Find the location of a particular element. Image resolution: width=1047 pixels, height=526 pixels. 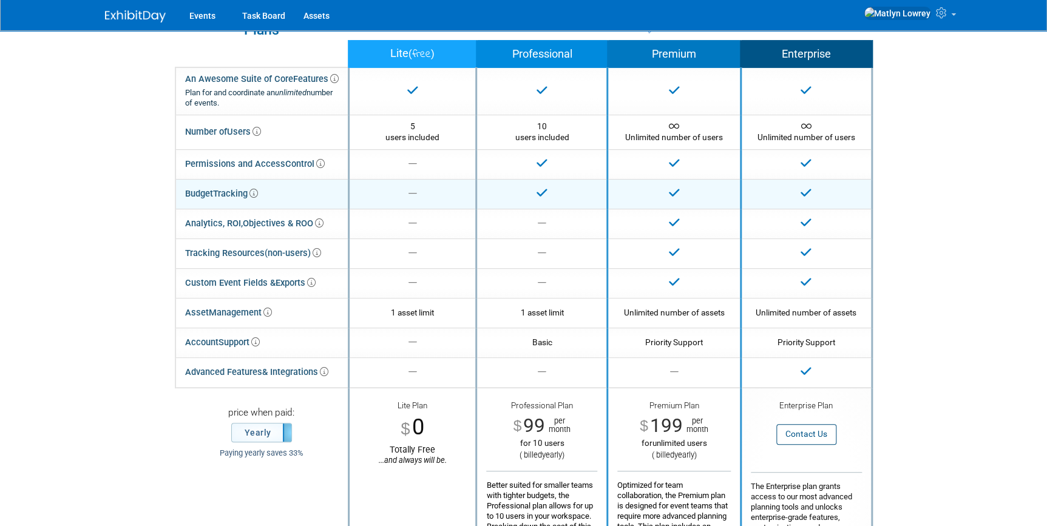

div: Professional Plan is located at coordinates (541, 407).